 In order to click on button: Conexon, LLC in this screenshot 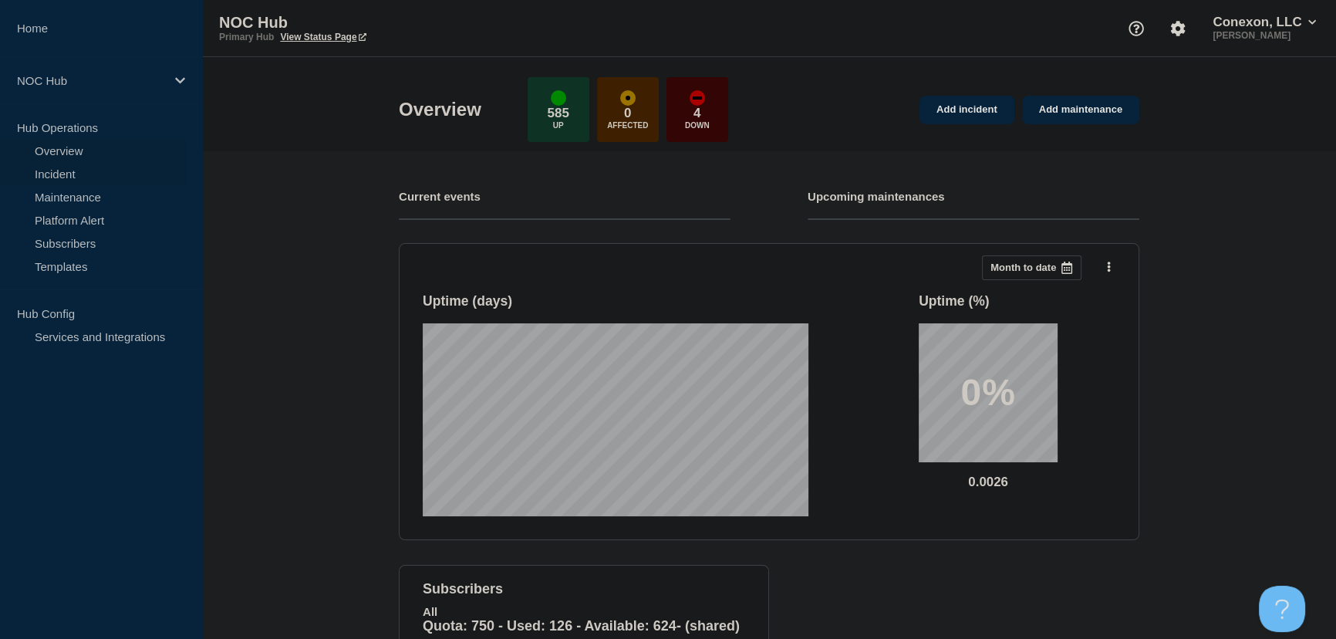, I will do `click(1264, 22)`.